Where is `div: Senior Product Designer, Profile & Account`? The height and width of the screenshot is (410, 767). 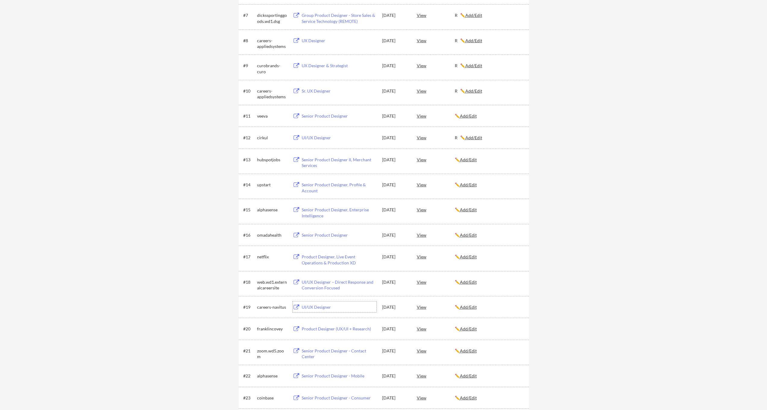 div: Senior Product Designer, Profile & Account is located at coordinates (339, 187).